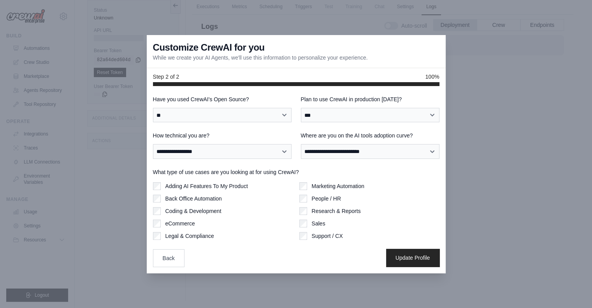  I want to click on span: 100%, so click(432, 77).